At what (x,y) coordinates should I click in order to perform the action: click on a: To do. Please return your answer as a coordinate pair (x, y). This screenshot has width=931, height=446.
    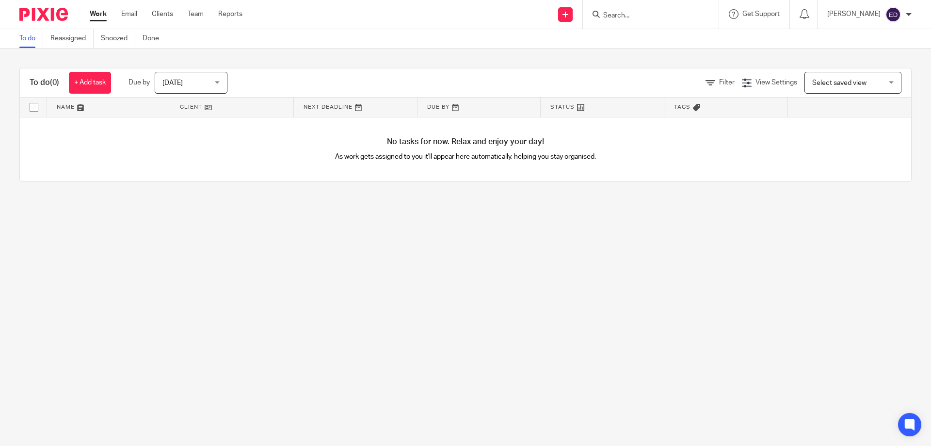
    Looking at the image, I should click on (31, 38).